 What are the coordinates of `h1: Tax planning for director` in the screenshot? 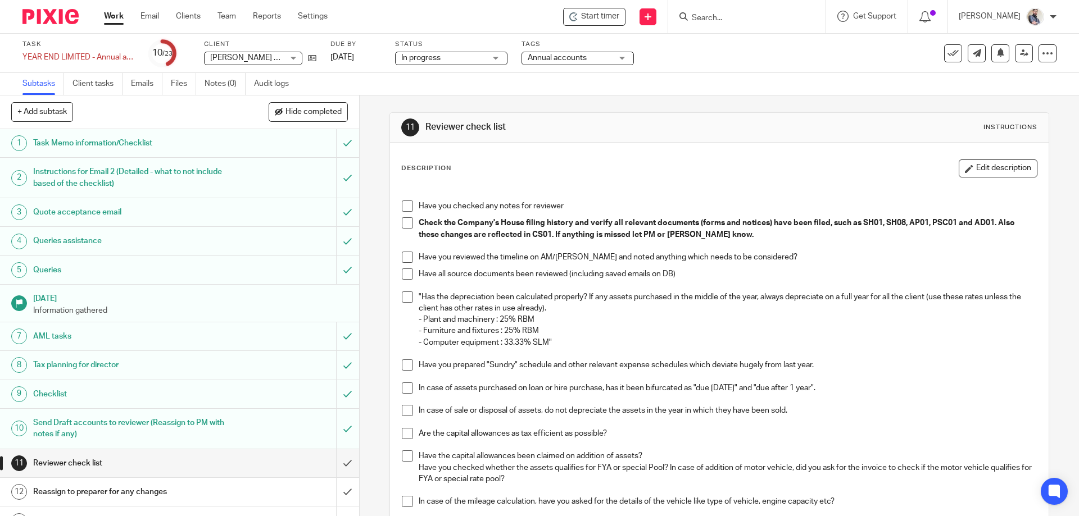 It's located at (130, 365).